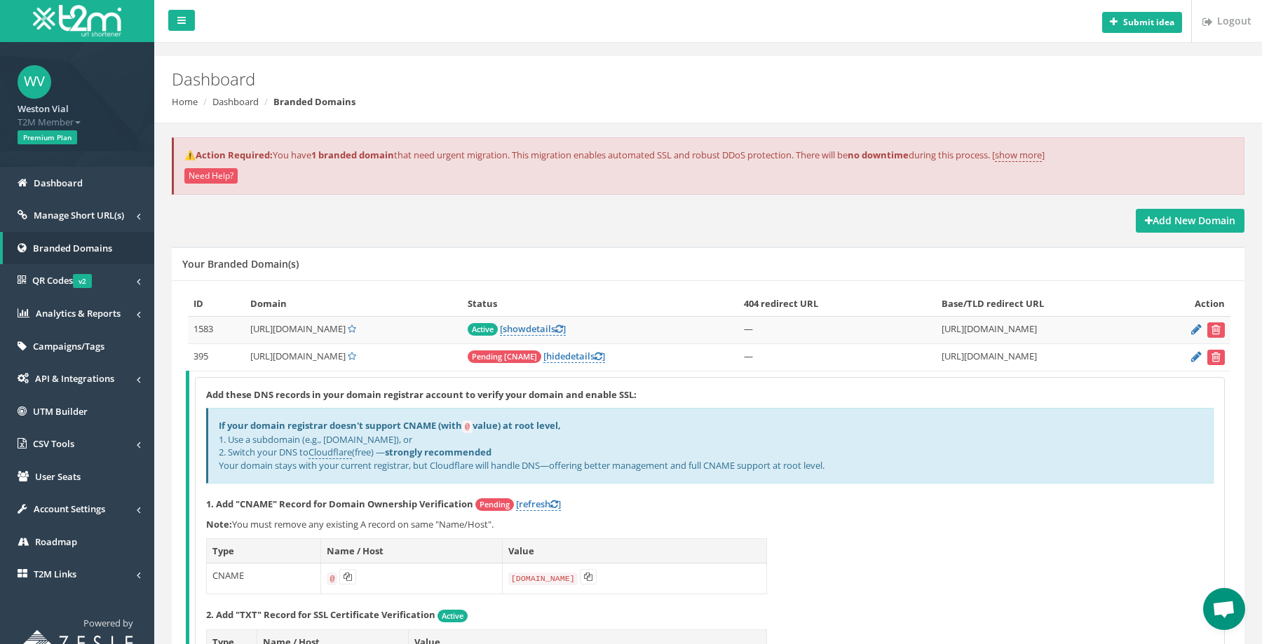  I want to click on a: Open chat, so click(1224, 609).